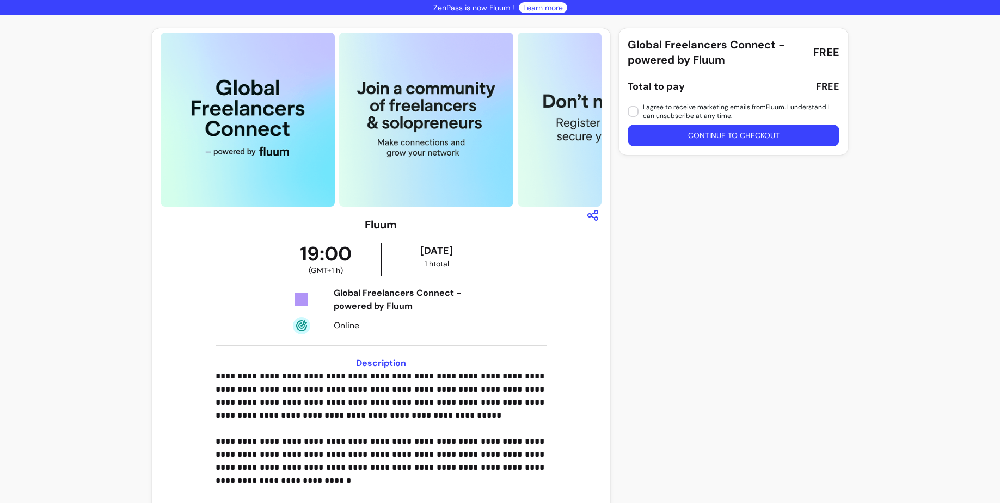 The height and width of the screenshot is (503, 1000). Describe the element at coordinates (380, 225) in the screenshot. I see `h3: Fluum` at that location.